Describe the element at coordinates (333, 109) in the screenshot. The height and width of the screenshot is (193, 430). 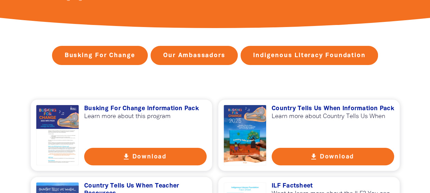
I see `h3: Country Tells Us When Information Pack` at that location.